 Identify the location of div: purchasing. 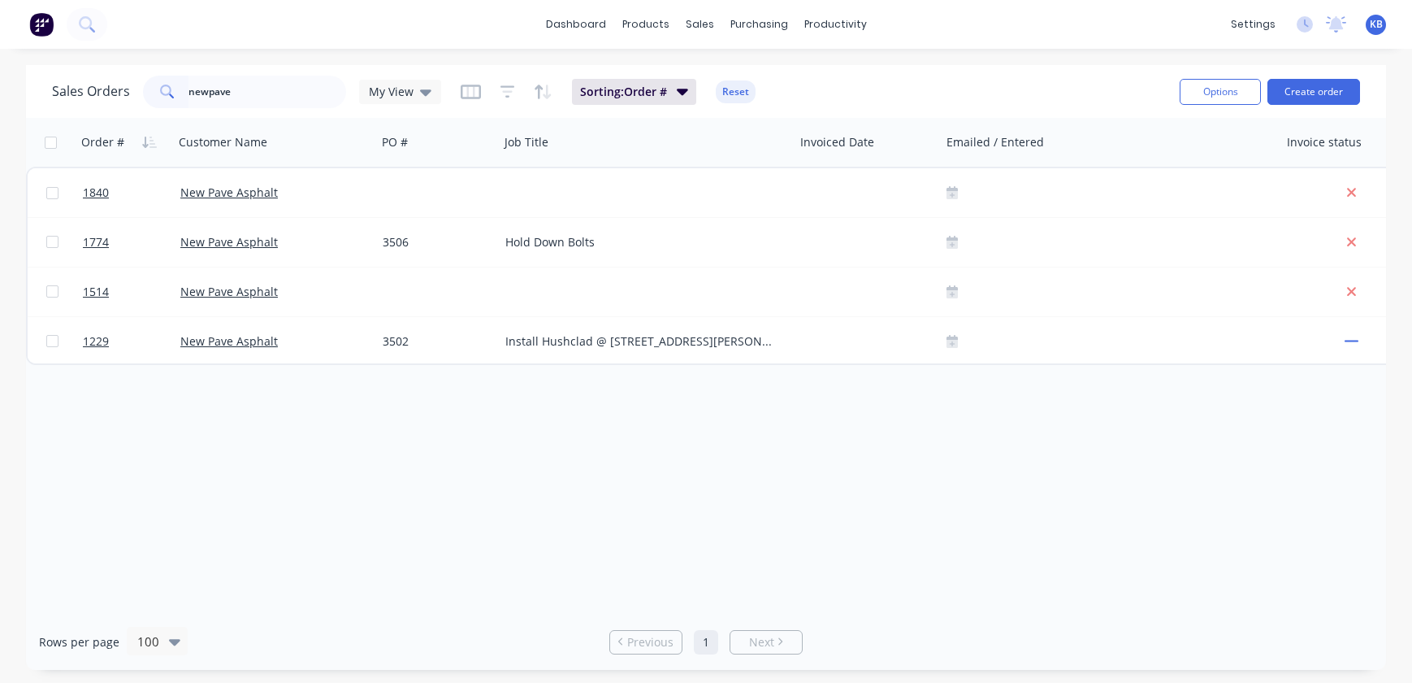
(759, 24).